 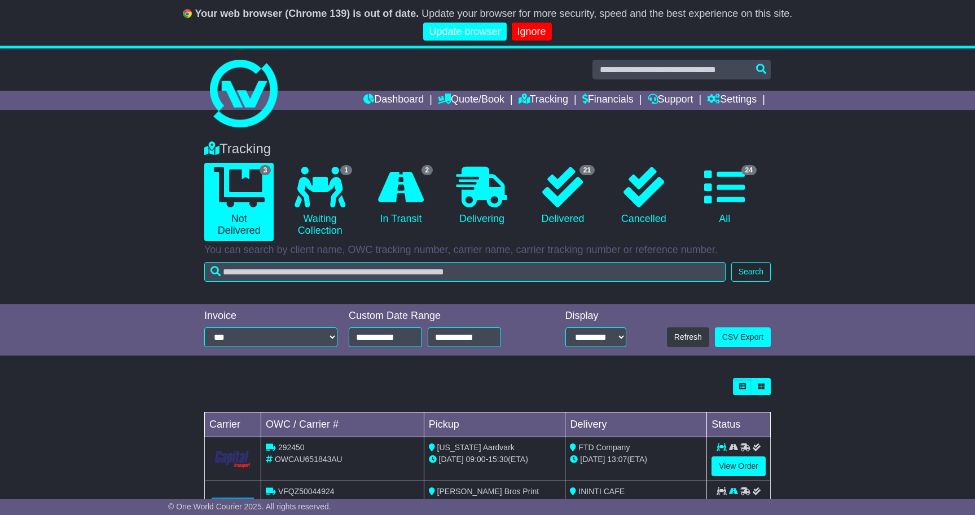 I want to click on span: Update your browser for more security, speed and the best experience on this site., so click(x=606, y=14).